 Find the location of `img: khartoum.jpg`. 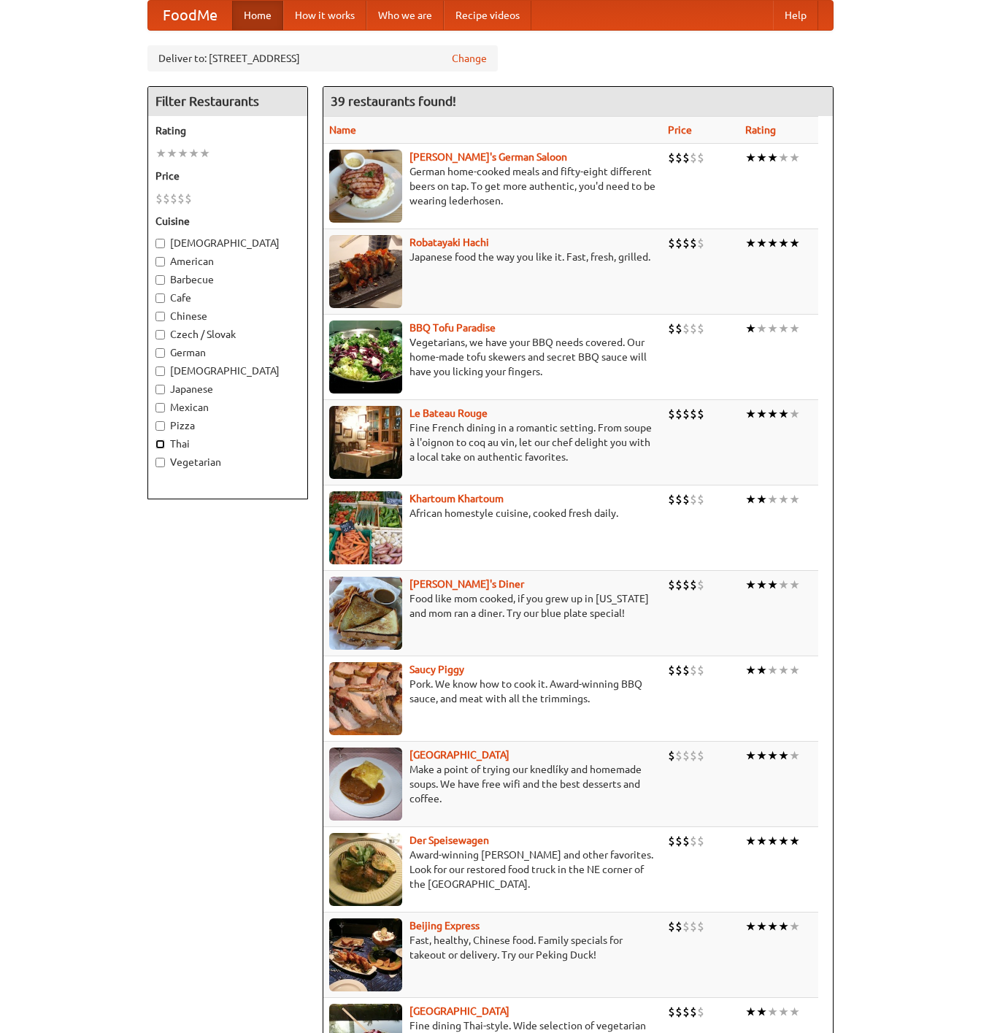

img: khartoum.jpg is located at coordinates (366, 528).